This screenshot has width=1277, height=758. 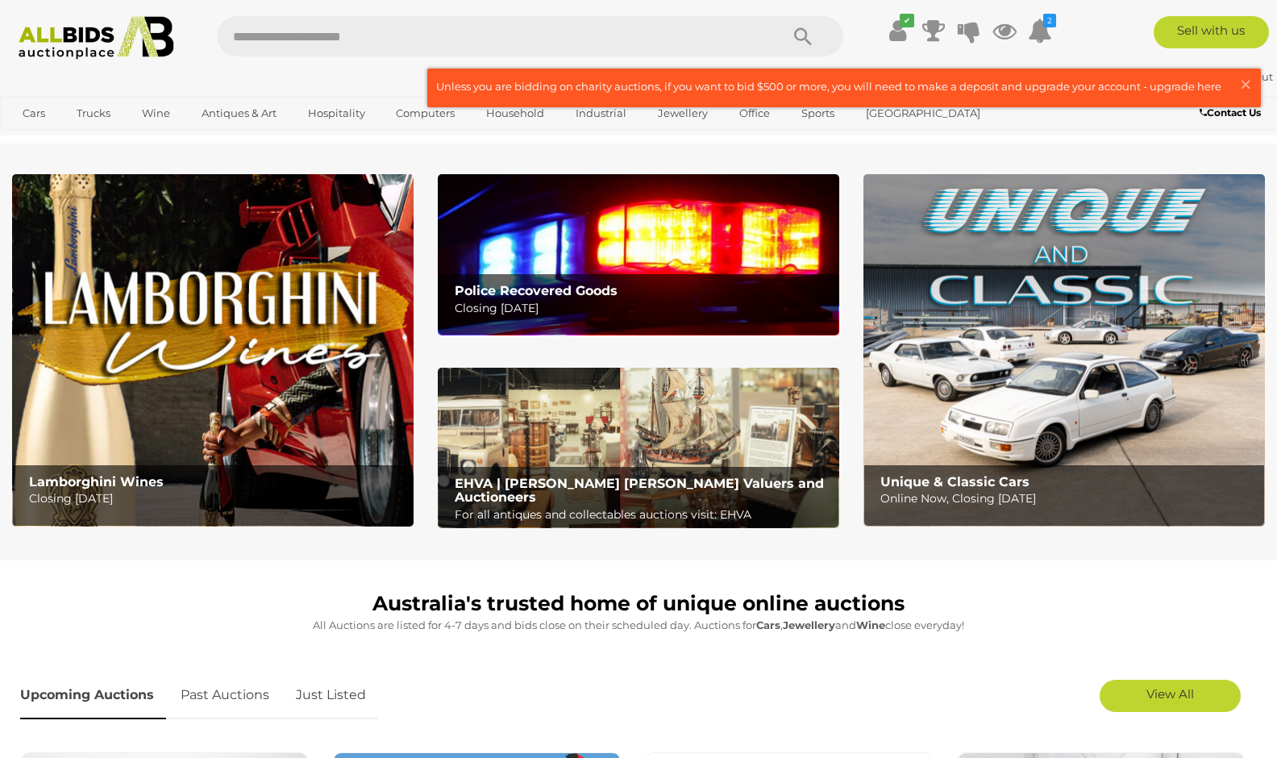 What do you see at coordinates (1169, 693) in the screenshot?
I see `span: View All` at bounding box center [1169, 693].